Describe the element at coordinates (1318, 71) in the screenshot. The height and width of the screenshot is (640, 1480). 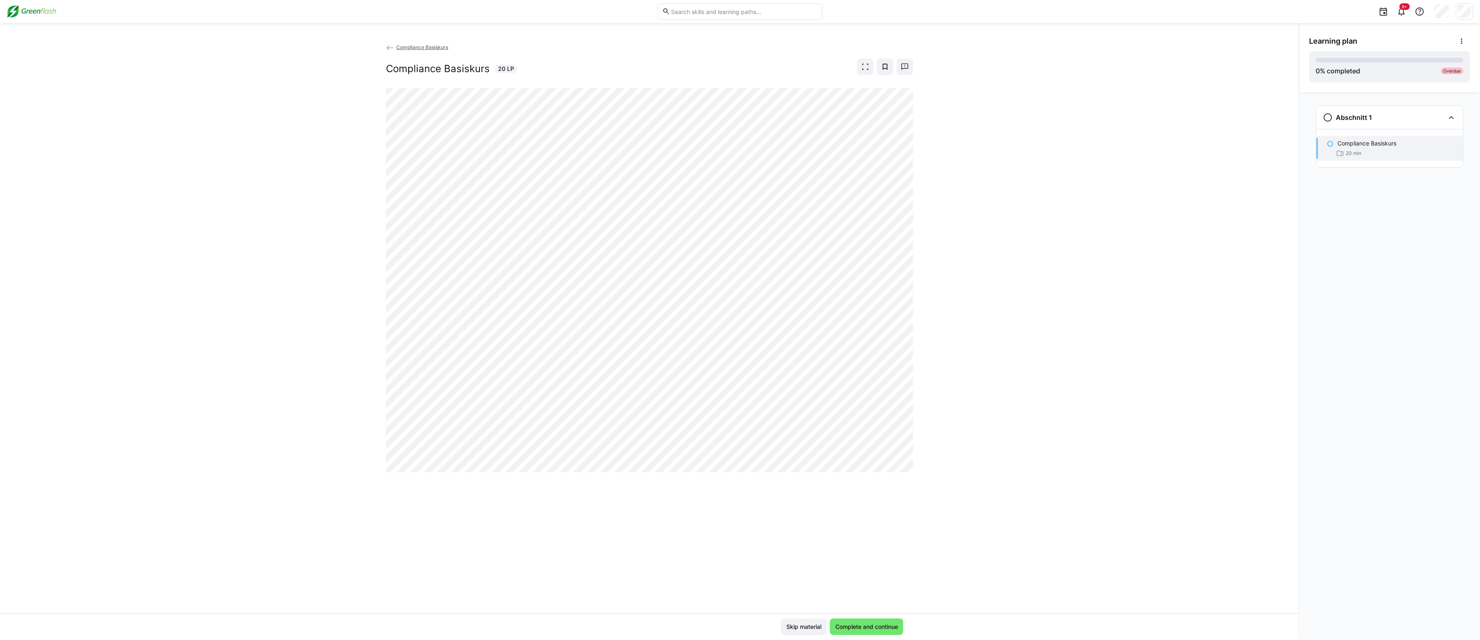
I see `span: 0` at that location.